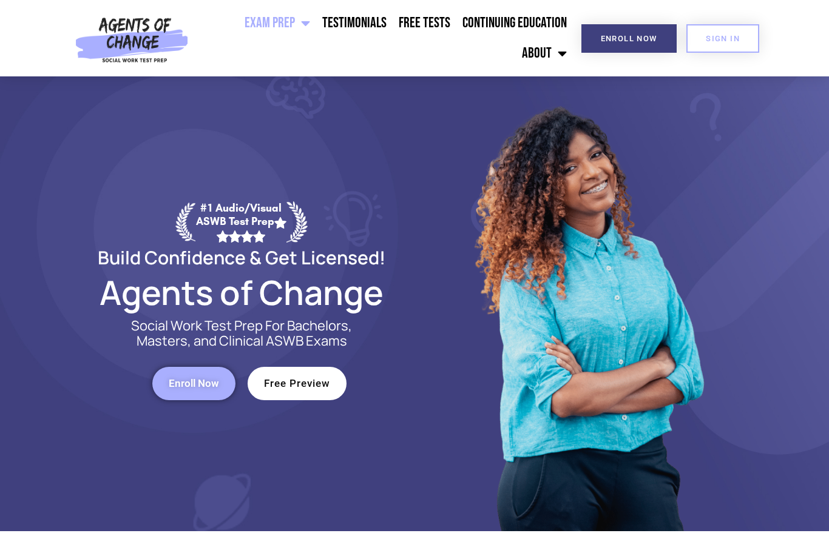  Describe the element at coordinates (242, 257) in the screenshot. I see `h2: Build Confidence & Get Licensed!` at that location.